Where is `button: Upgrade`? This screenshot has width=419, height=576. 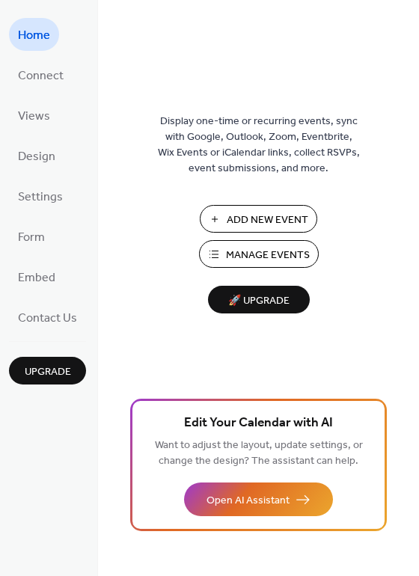 button: Upgrade is located at coordinates (47, 370).